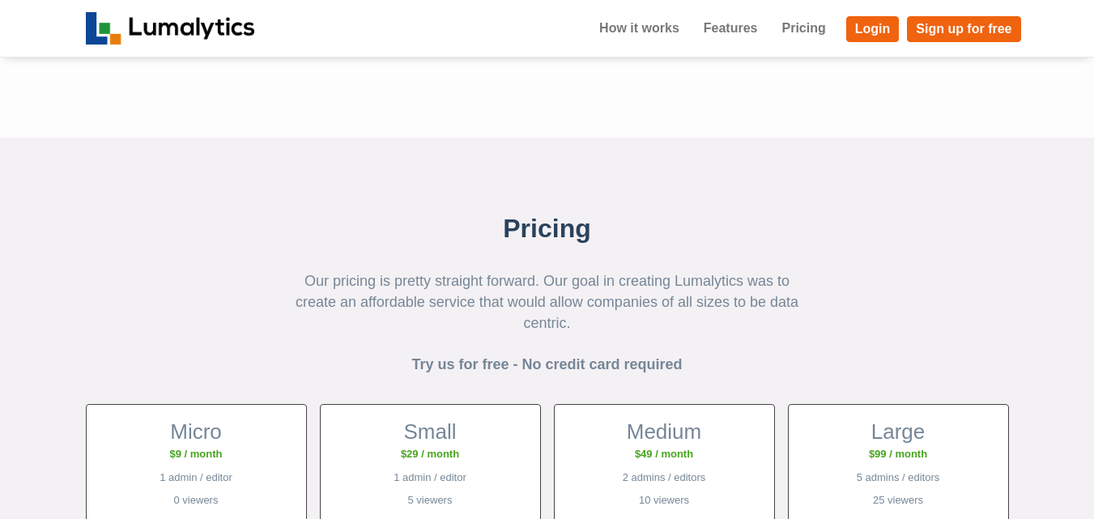 The image size is (1094, 519). What do you see at coordinates (430, 500) in the screenshot?
I see `p: 5 viewers` at bounding box center [430, 500].